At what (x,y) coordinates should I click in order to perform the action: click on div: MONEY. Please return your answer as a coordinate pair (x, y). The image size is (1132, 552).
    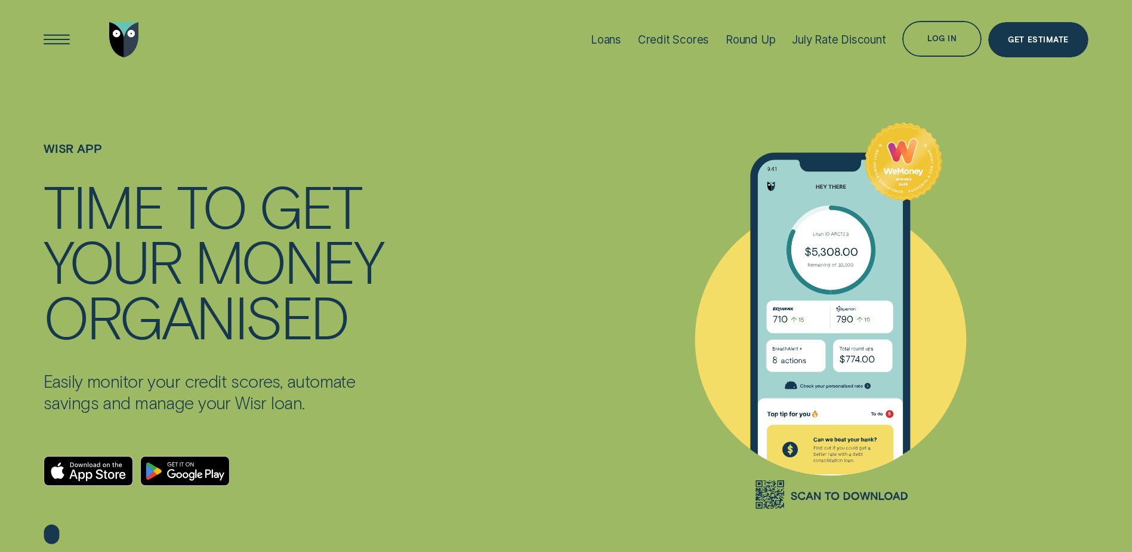
    Looking at the image, I should click on (288, 260).